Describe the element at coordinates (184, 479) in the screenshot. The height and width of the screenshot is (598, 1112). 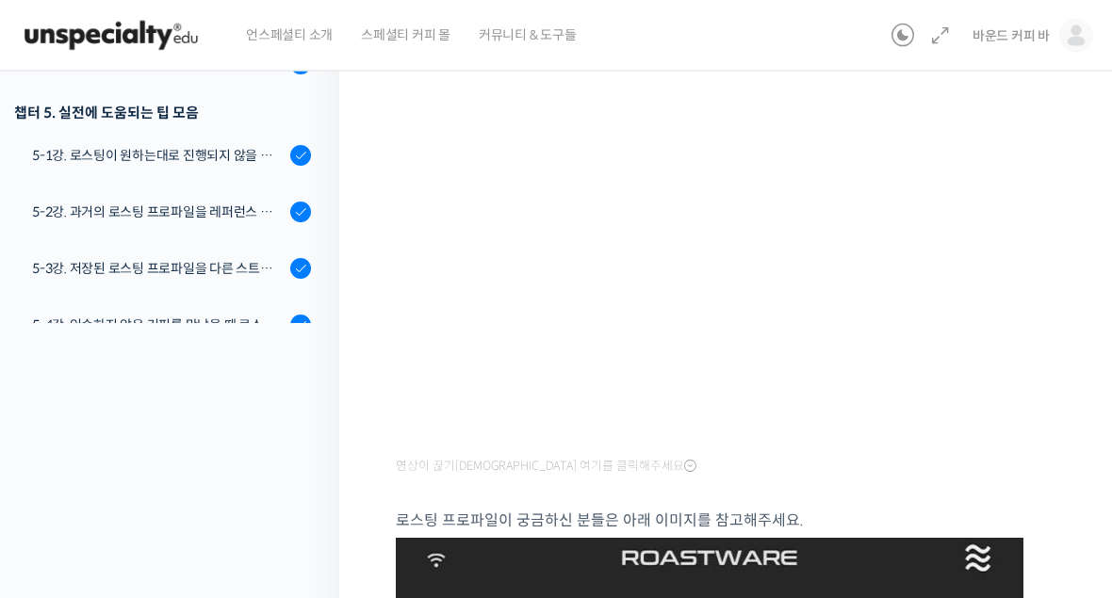
I see `span: 대화` at that location.